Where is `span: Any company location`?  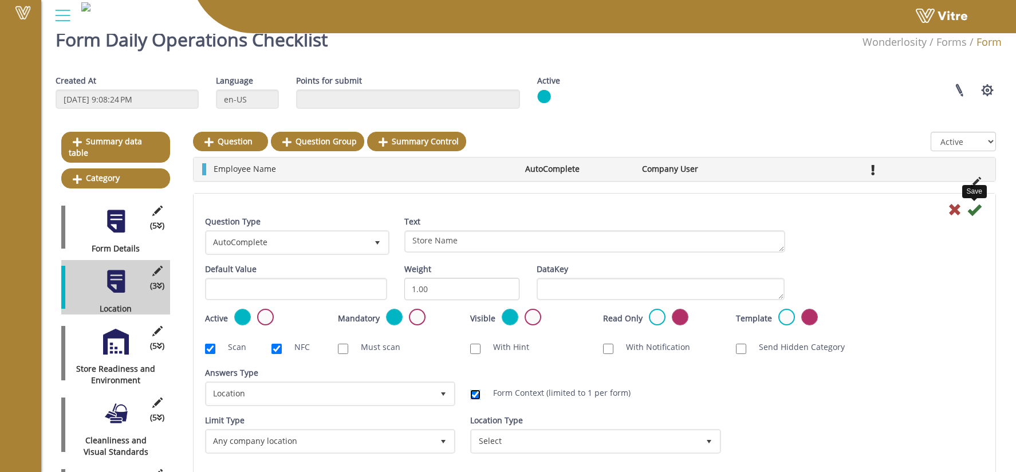 span: Any company location is located at coordinates (320, 441).